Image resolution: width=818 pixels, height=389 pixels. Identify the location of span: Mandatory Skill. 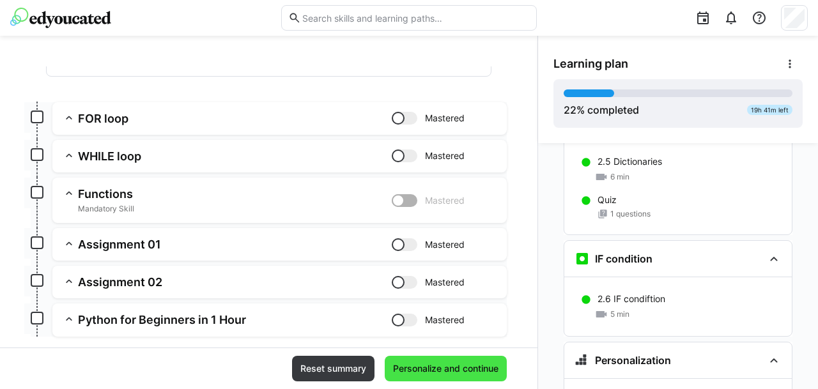
(235, 209).